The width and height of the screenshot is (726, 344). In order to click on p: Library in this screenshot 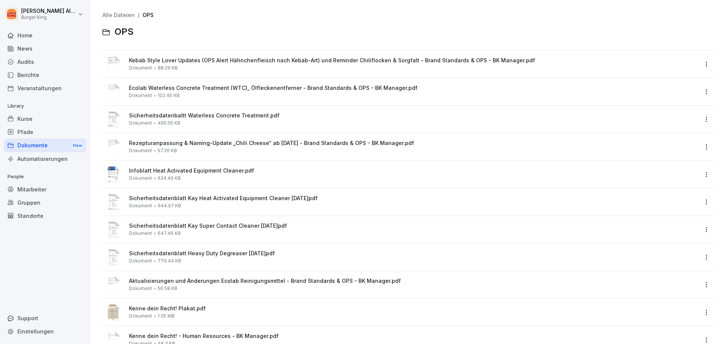, I will do `click(45, 106)`.